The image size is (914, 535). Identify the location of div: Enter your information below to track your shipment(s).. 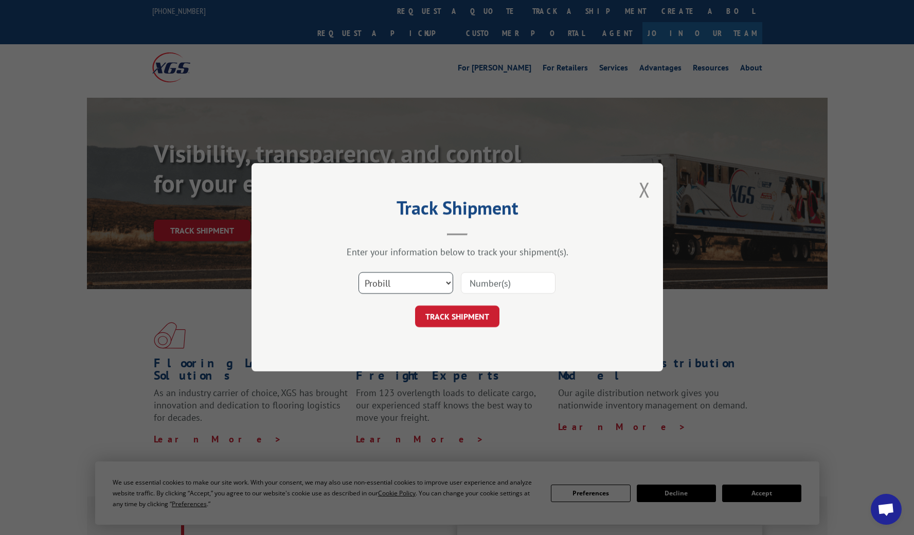
(457, 252).